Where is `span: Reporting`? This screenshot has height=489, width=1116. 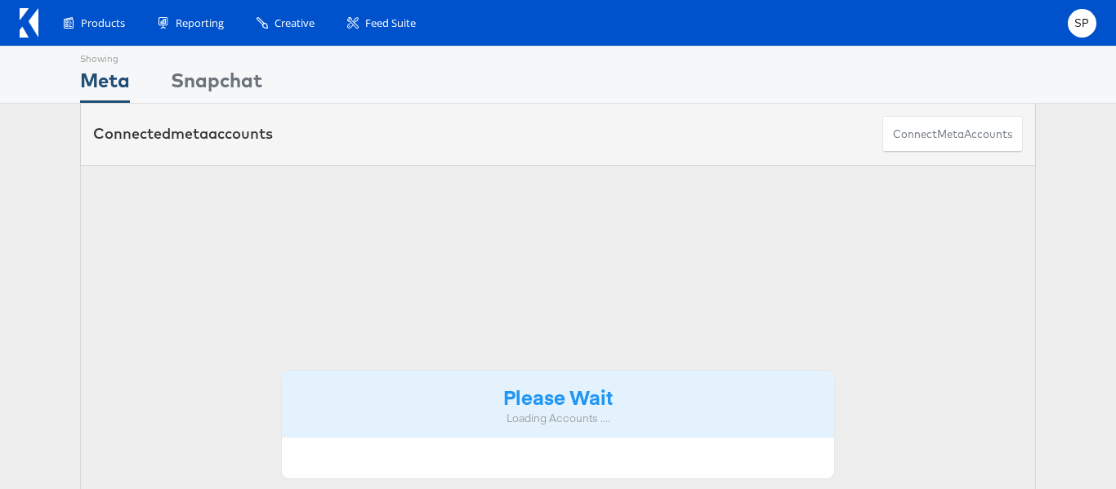
span: Reporting is located at coordinates (199, 23).